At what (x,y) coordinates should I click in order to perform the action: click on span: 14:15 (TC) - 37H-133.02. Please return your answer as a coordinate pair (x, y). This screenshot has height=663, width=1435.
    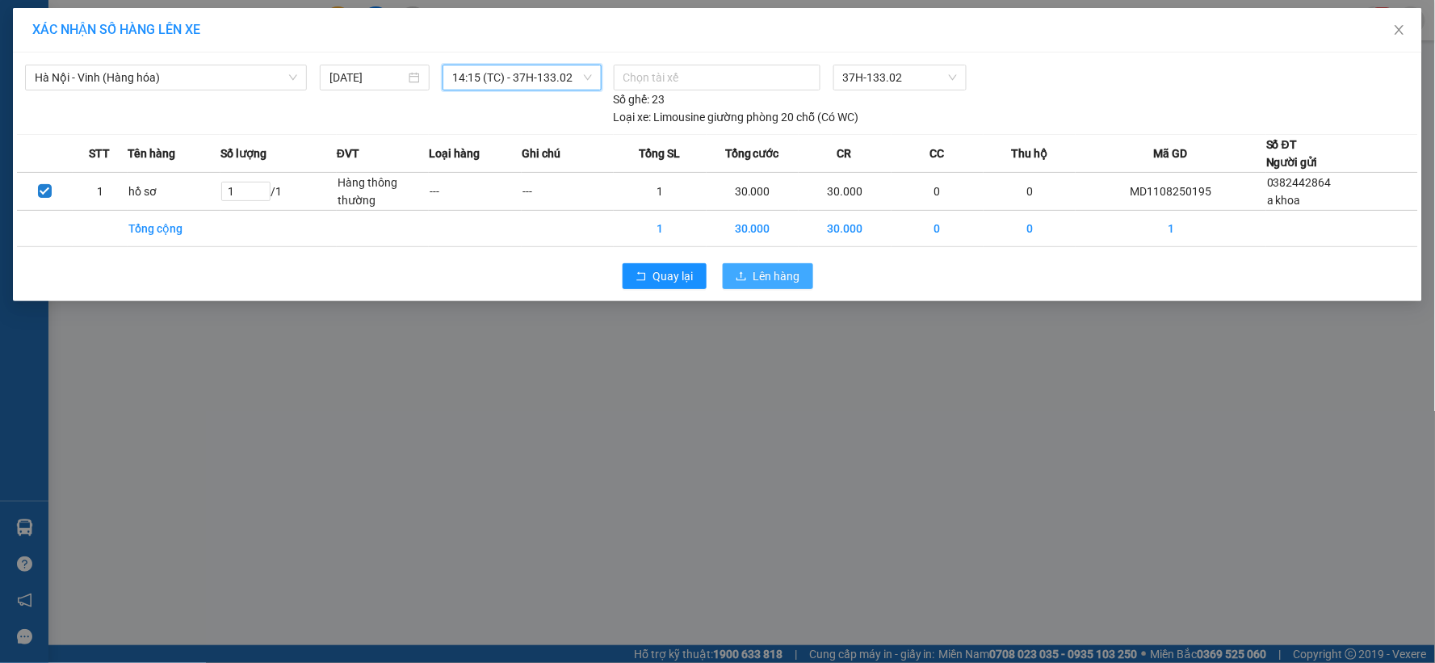
    Looking at the image, I should click on (522, 78).